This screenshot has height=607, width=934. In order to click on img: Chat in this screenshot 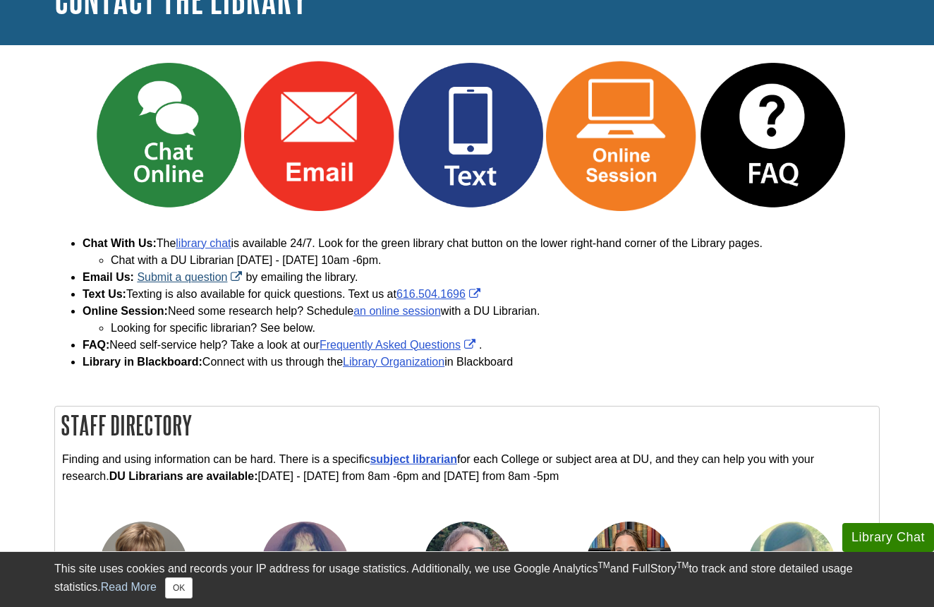, I will do `click(169, 135)`.